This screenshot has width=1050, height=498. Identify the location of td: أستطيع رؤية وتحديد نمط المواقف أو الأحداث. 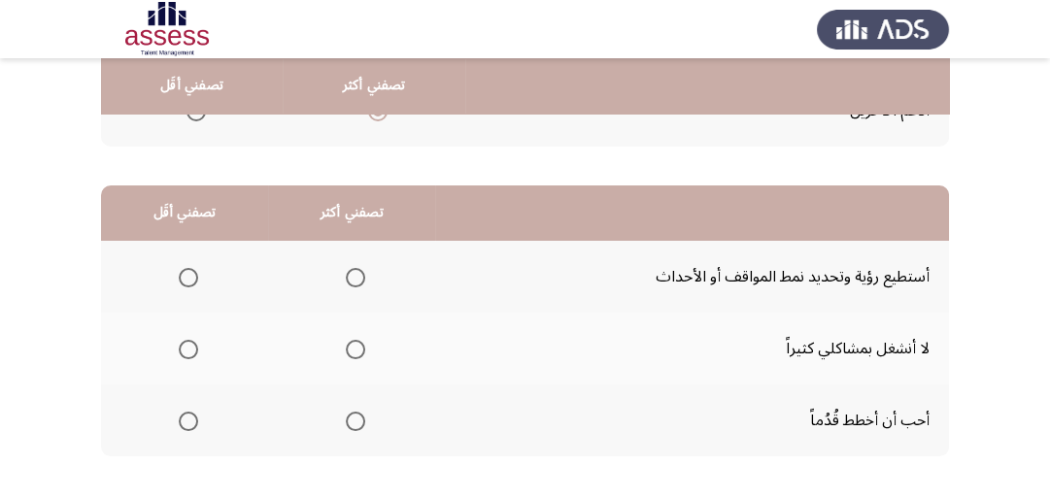
(691, 277).